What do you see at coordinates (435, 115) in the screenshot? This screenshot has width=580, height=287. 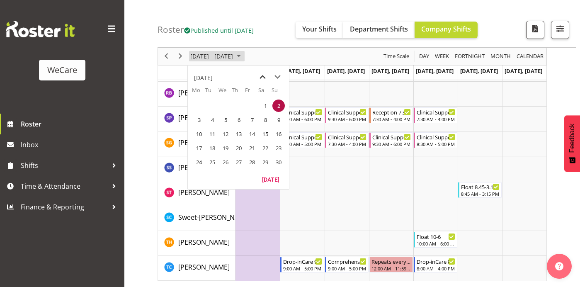 I see `div: Sabnam Pun"s event - Clinical Support 7.30 - 4 Begin From Friday, October 31, 2025 at 7:30:00 AM ...` at bounding box center [435, 115].